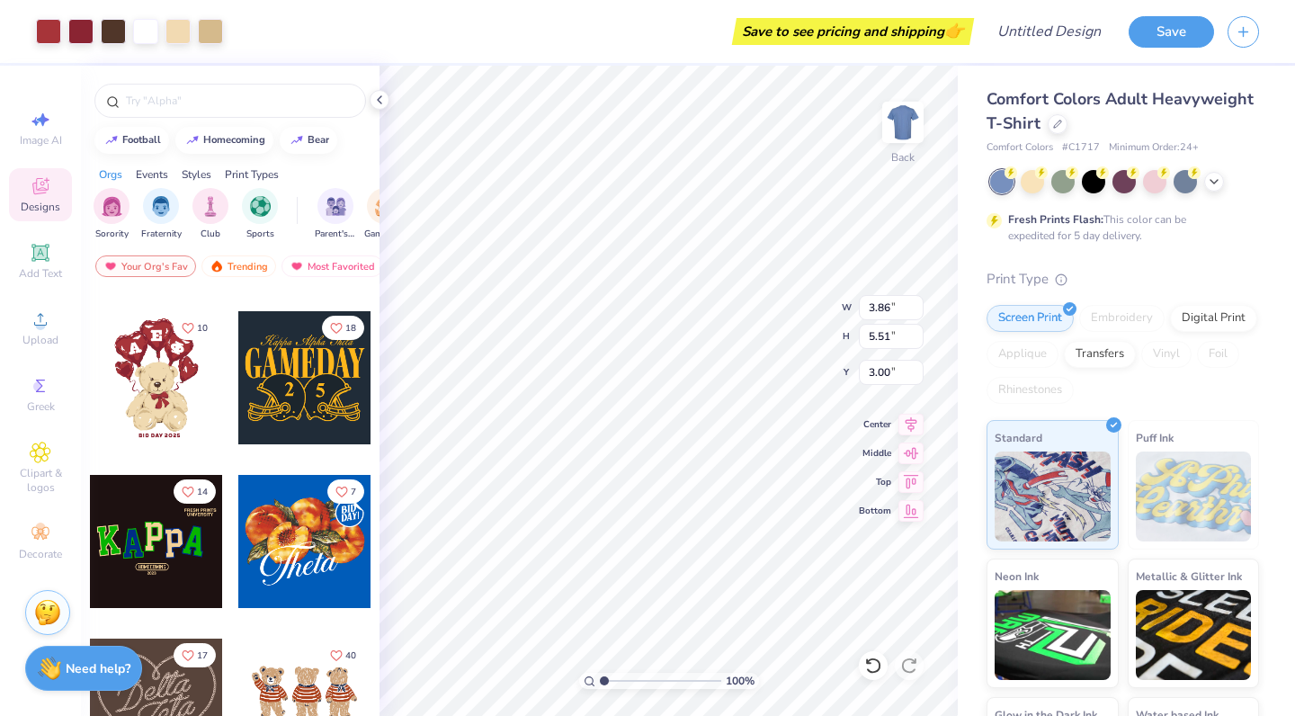 This screenshot has width=1295, height=716. I want to click on span: Minimum Order: 24 +, so click(1154, 148).